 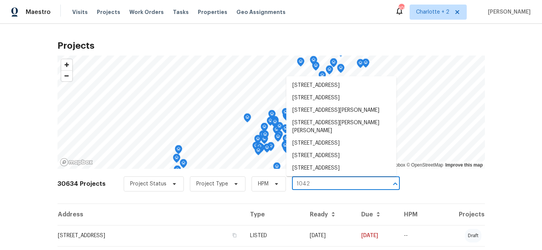 I want to click on button: Copy Address, so click(x=234, y=235).